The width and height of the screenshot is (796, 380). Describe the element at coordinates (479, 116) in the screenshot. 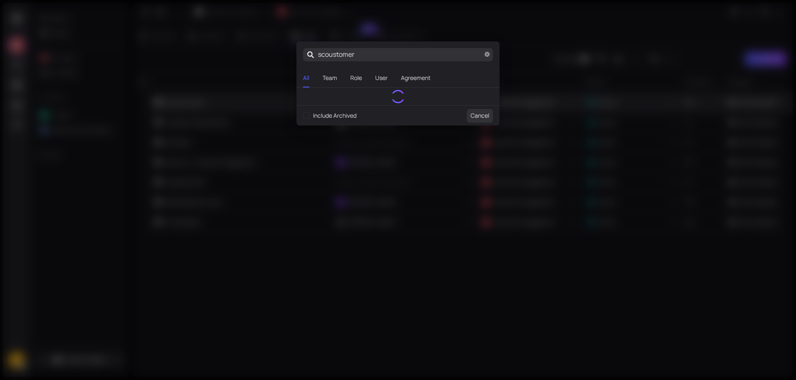

I see `span: Cancel` at that location.